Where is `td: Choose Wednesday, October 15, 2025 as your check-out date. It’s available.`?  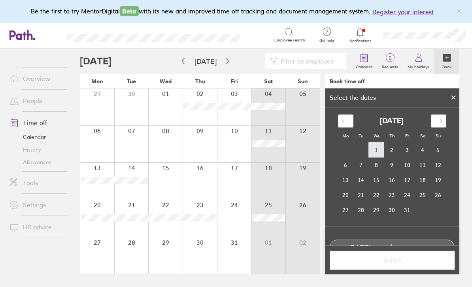 td: Choose Wednesday, October 15, 2025 as your check-out date. It’s available. is located at coordinates (376, 180).